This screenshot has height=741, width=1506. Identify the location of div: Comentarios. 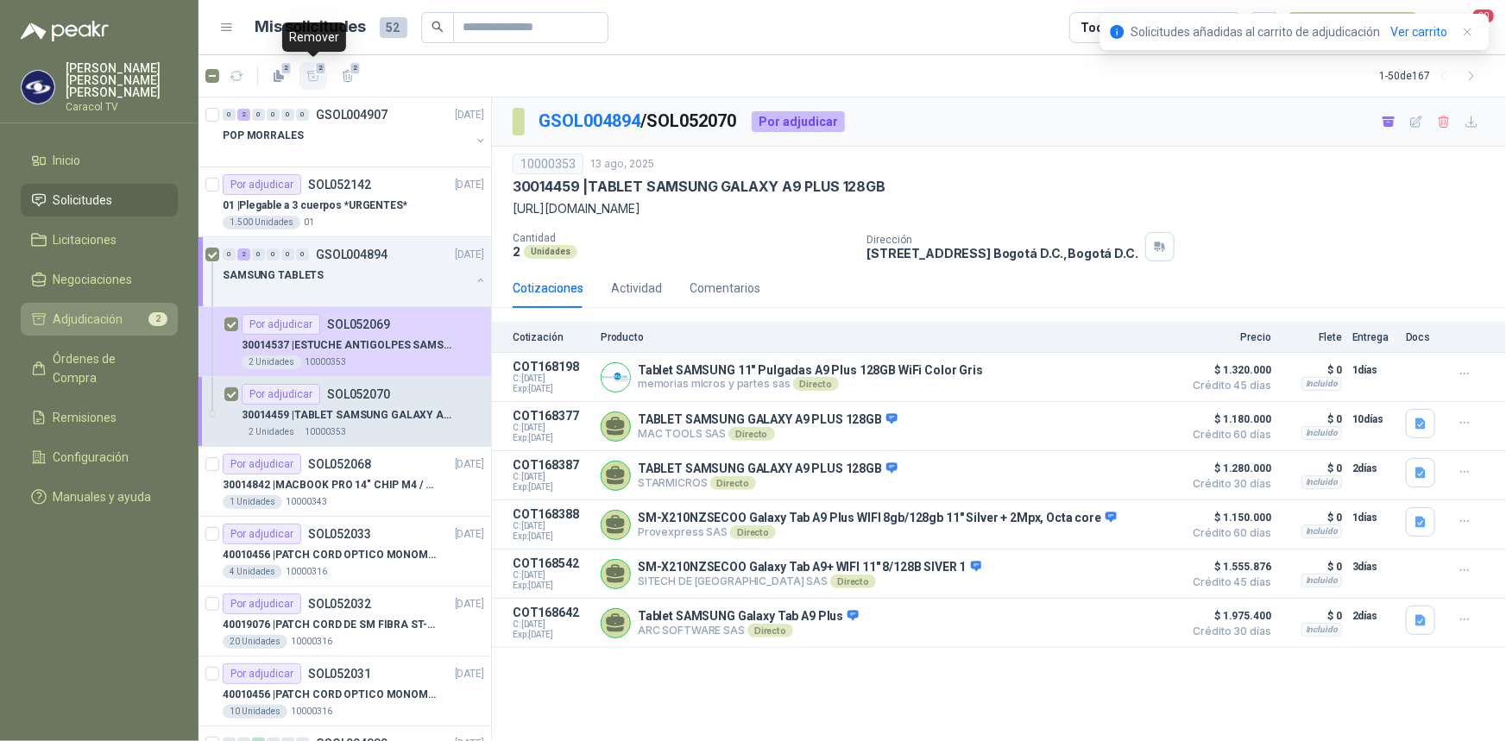
(725, 288).